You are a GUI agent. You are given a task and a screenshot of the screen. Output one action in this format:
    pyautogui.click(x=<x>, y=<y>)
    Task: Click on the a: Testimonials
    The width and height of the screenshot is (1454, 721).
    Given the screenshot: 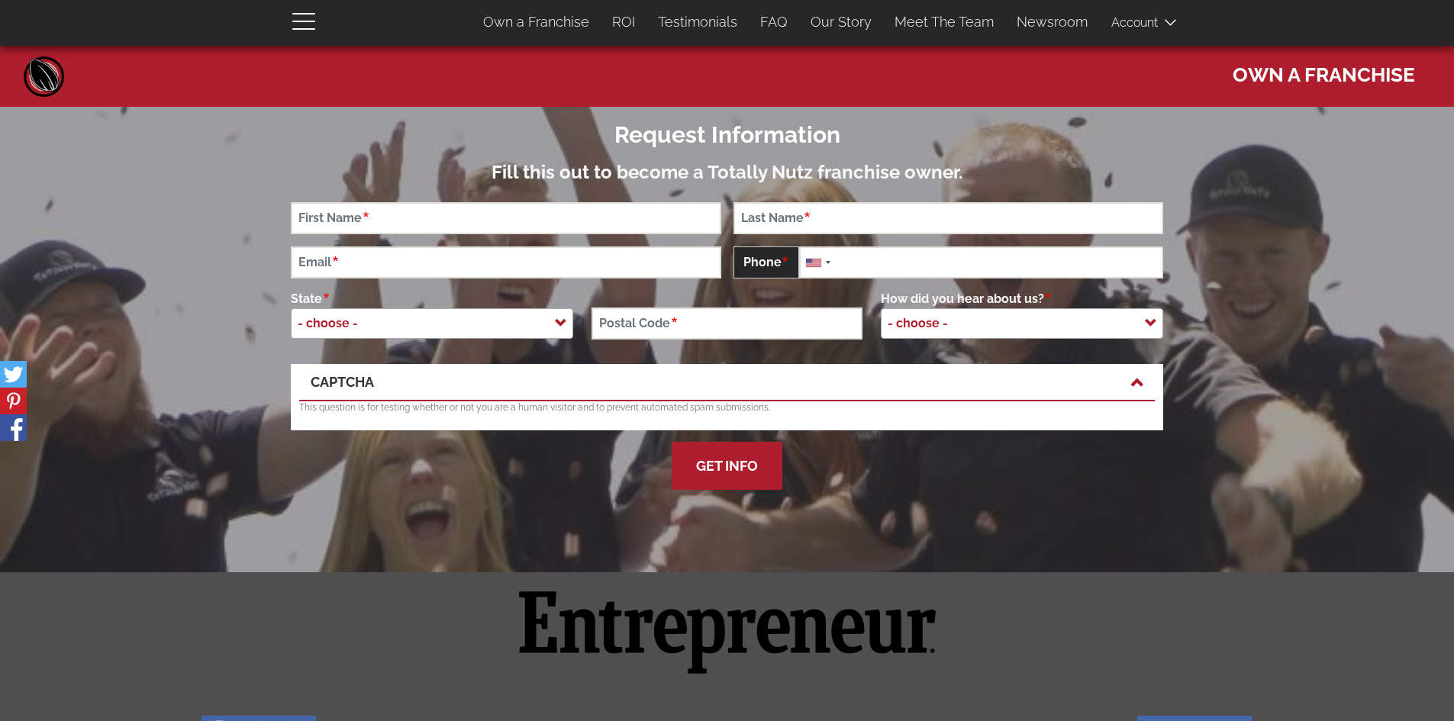 What is the action you would take?
    pyautogui.click(x=697, y=22)
    